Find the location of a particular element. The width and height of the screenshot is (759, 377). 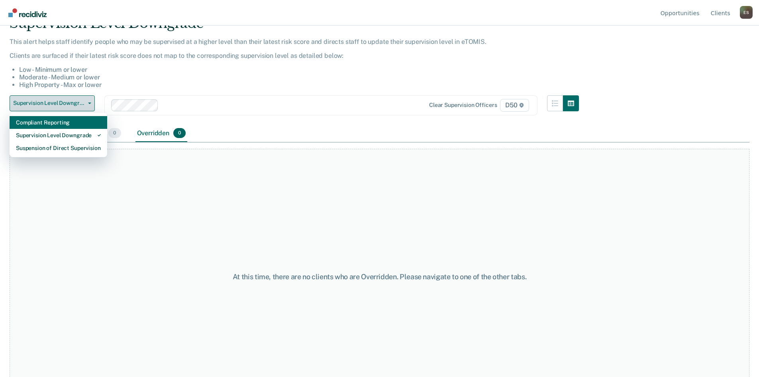

div: Dropdown Menu is located at coordinates (58, 135).